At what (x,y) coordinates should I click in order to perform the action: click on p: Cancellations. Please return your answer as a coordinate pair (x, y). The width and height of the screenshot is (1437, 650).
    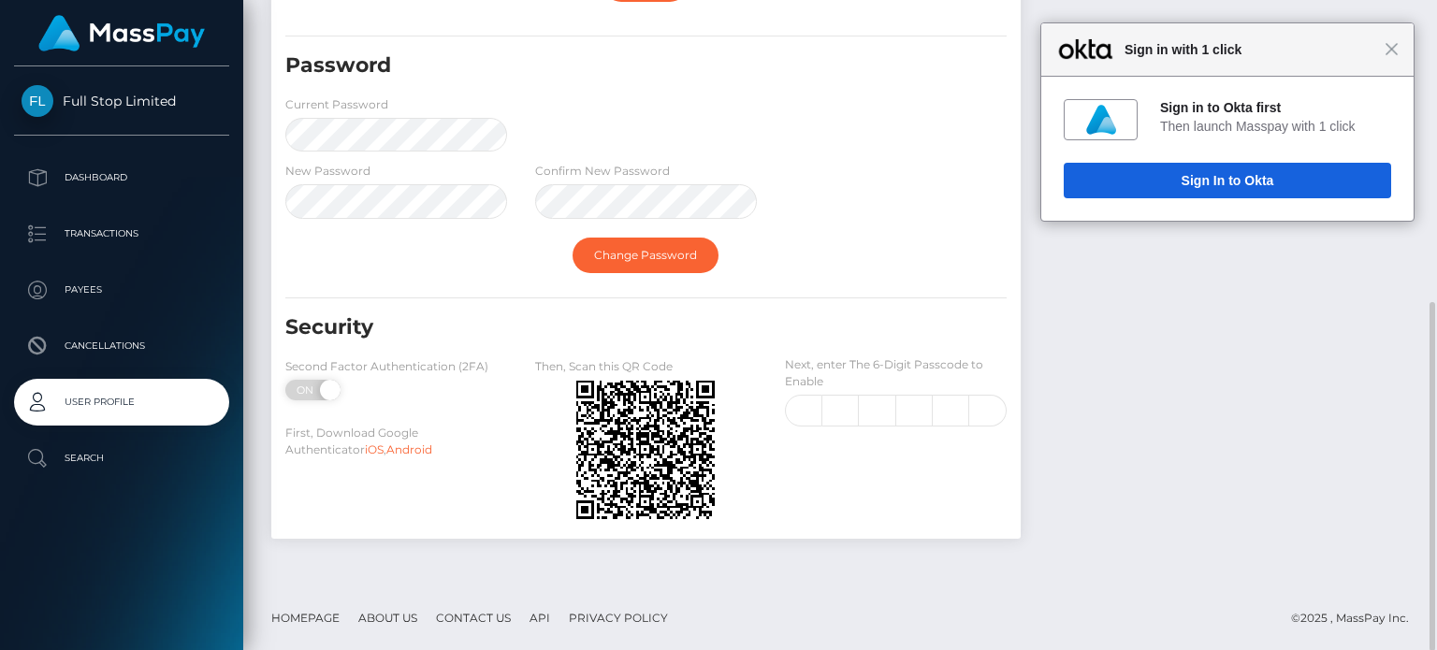
    Looking at the image, I should click on (122, 346).